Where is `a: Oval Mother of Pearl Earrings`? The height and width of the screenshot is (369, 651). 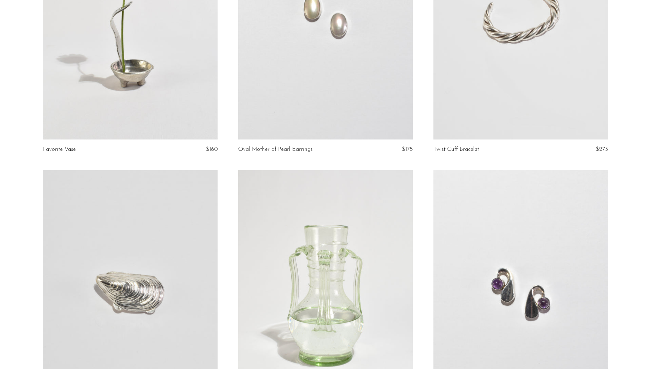
a: Oval Mother of Pearl Earrings is located at coordinates (275, 149).